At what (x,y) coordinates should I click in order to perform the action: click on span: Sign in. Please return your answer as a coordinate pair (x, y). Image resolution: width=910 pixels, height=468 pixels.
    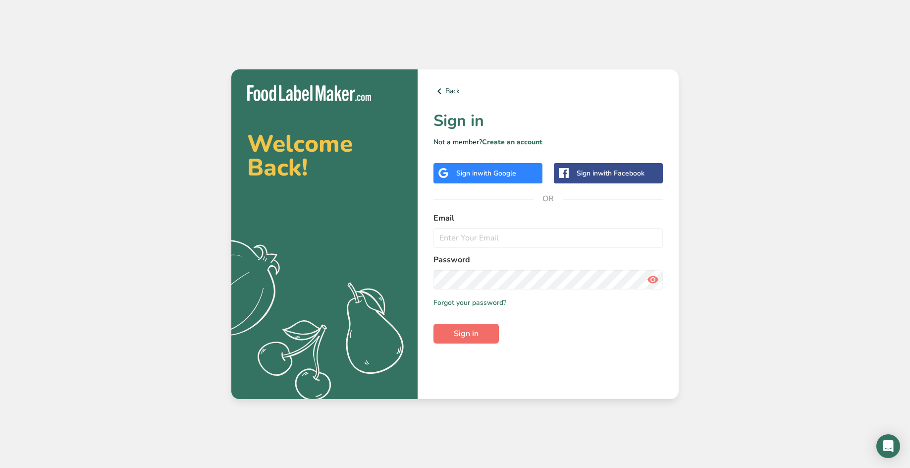
    Looking at the image, I should click on (466, 334).